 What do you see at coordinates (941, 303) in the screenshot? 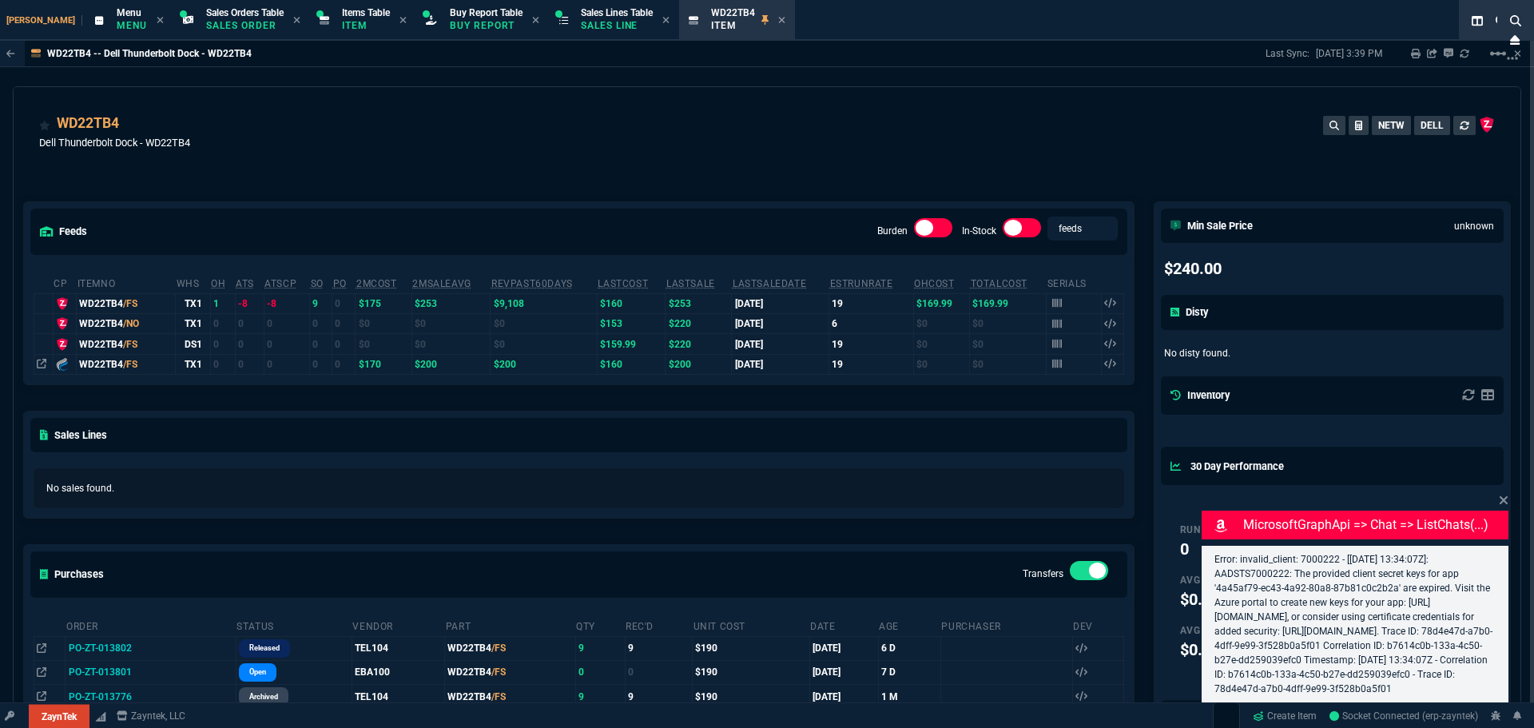
I see `td: $169.99` at bounding box center [941, 303].